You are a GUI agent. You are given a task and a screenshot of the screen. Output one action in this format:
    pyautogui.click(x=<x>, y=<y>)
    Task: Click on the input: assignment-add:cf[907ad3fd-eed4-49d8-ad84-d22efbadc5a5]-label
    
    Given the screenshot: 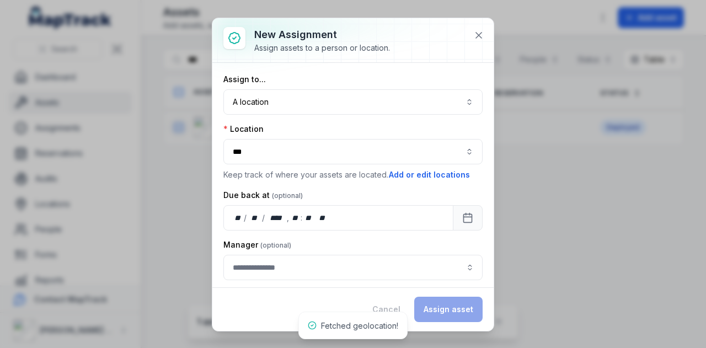 What is the action you would take?
    pyautogui.click(x=353, y=268)
    